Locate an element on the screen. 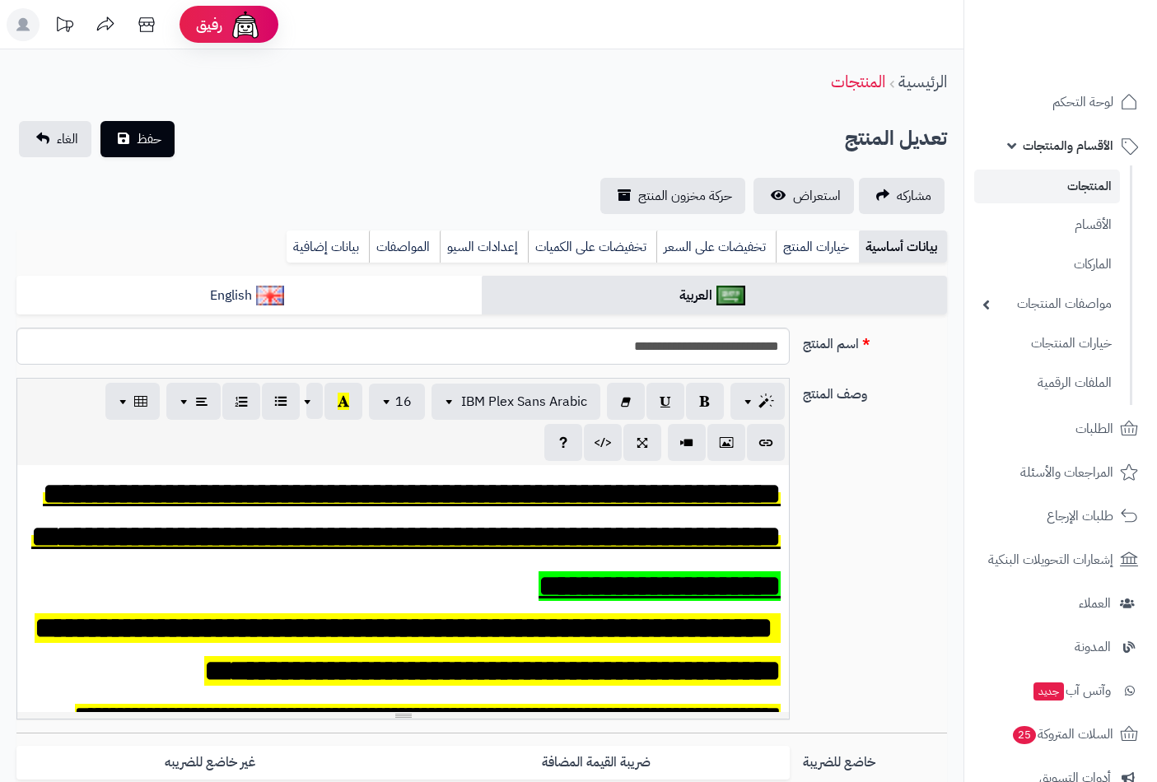  a: تحديثات المنصة is located at coordinates (64, 26).